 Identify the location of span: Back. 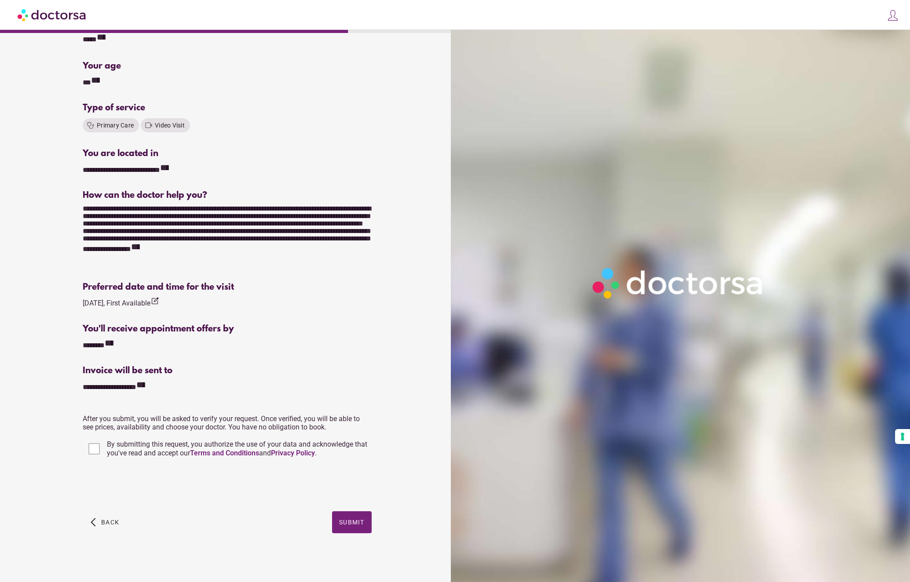
(110, 523).